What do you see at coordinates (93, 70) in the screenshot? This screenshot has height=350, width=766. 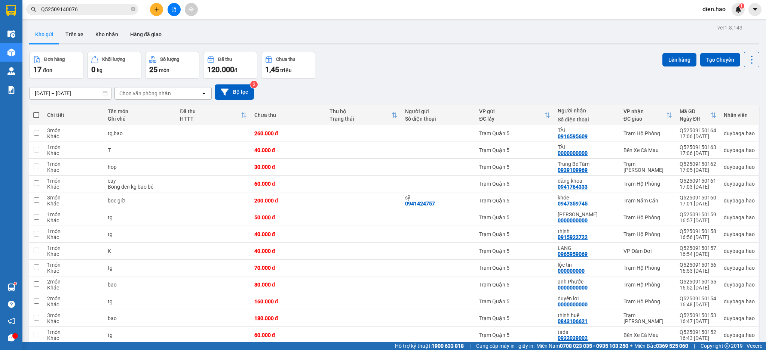 I see `span: 0` at bounding box center [93, 70].